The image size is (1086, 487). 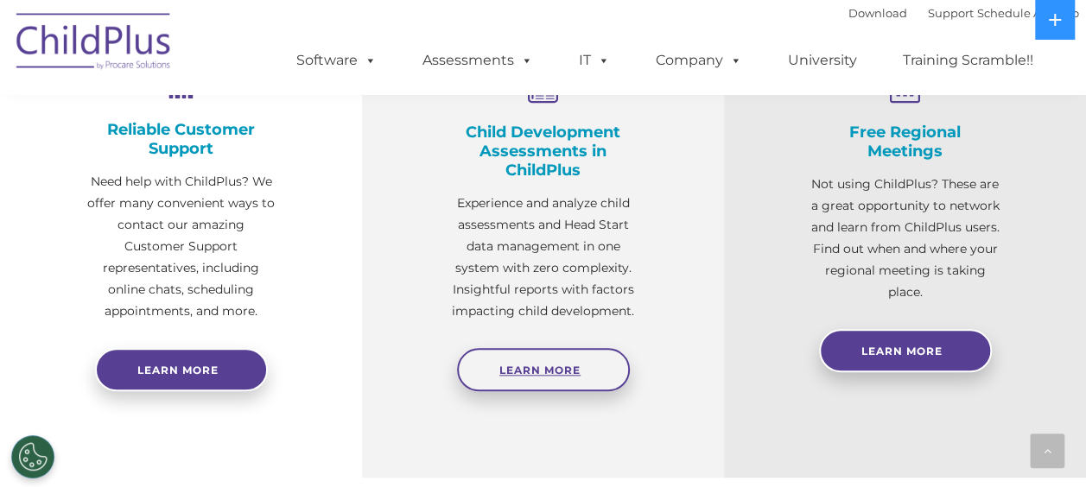 What do you see at coordinates (699, 60) in the screenshot?
I see `a: Company` at bounding box center [699, 60].